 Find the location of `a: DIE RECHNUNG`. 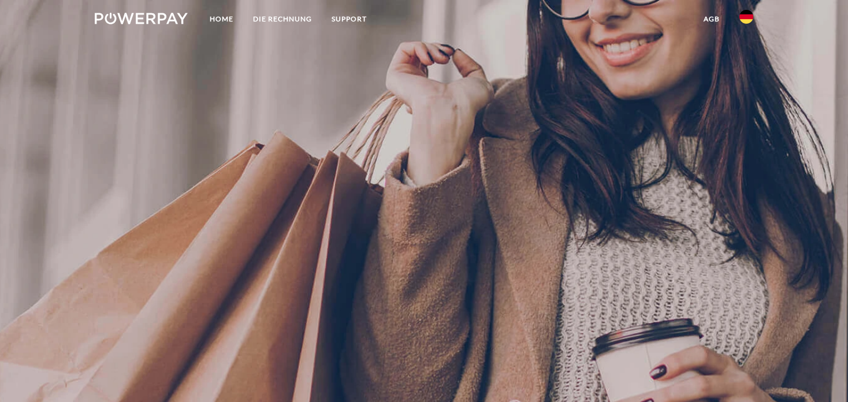

a: DIE RECHNUNG is located at coordinates (282, 19).